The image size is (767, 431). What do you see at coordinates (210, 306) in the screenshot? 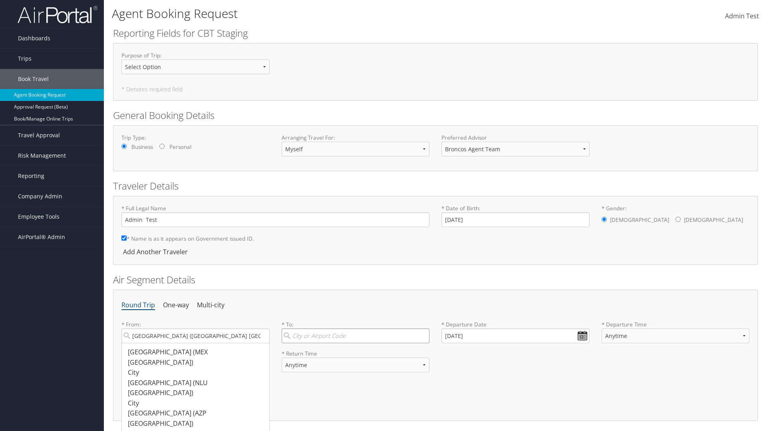
I see `li: Multi-city` at bounding box center [210, 306].